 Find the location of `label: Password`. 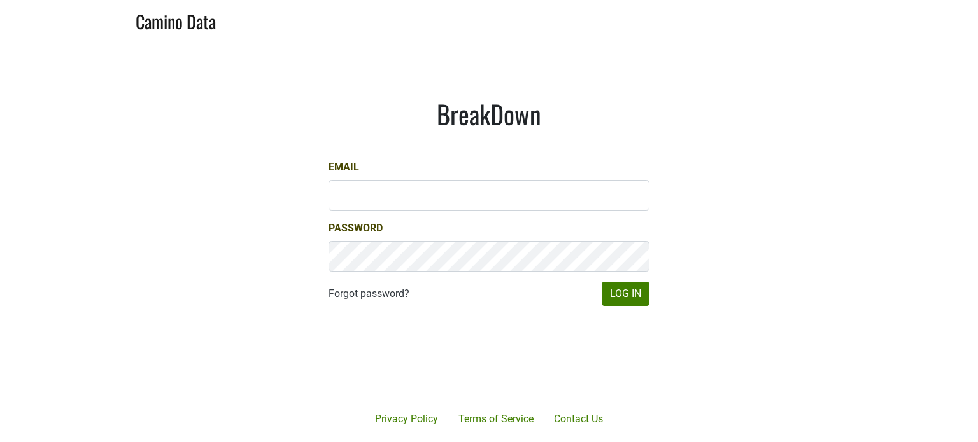

label: Password is located at coordinates (355, 229).